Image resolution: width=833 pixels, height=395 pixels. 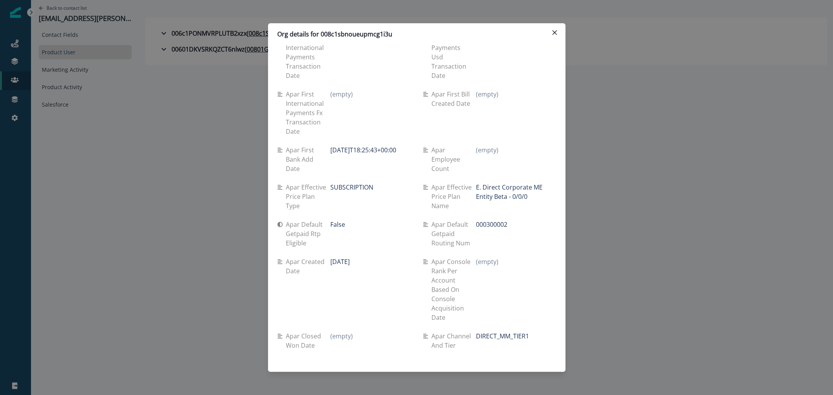 I want to click on p: Apar console rank per account based on console acquisition date, so click(x=454, y=289).